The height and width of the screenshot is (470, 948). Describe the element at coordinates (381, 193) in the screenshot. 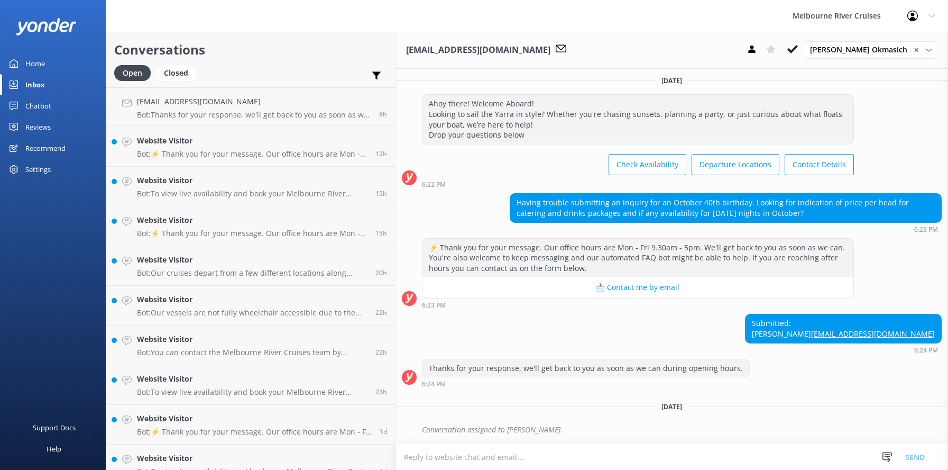

I see `span: Sep 14 2025 05:35pm (UTC +10:00) Australia/Sydney` at that location.